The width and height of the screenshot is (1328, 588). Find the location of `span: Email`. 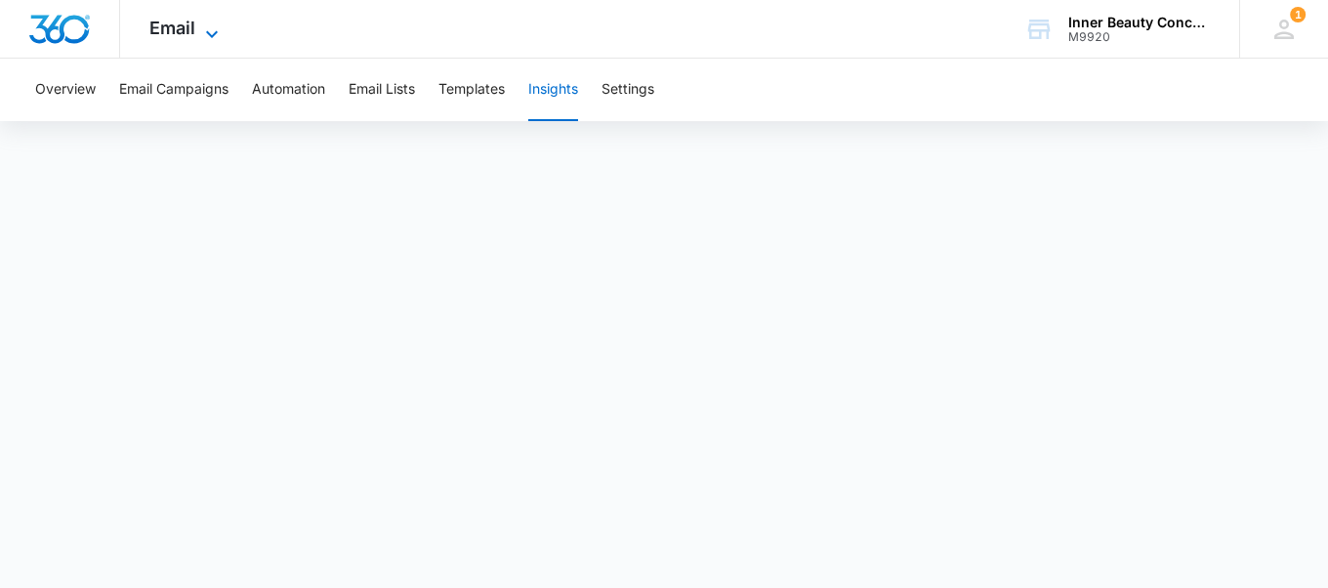

span: Email is located at coordinates (172, 27).